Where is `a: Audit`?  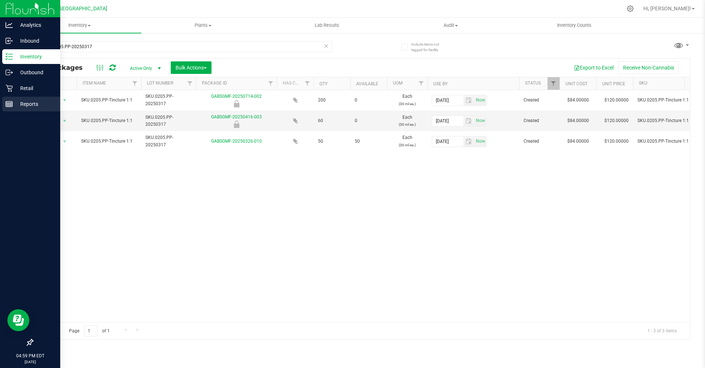
a: Audit is located at coordinates (451, 25).